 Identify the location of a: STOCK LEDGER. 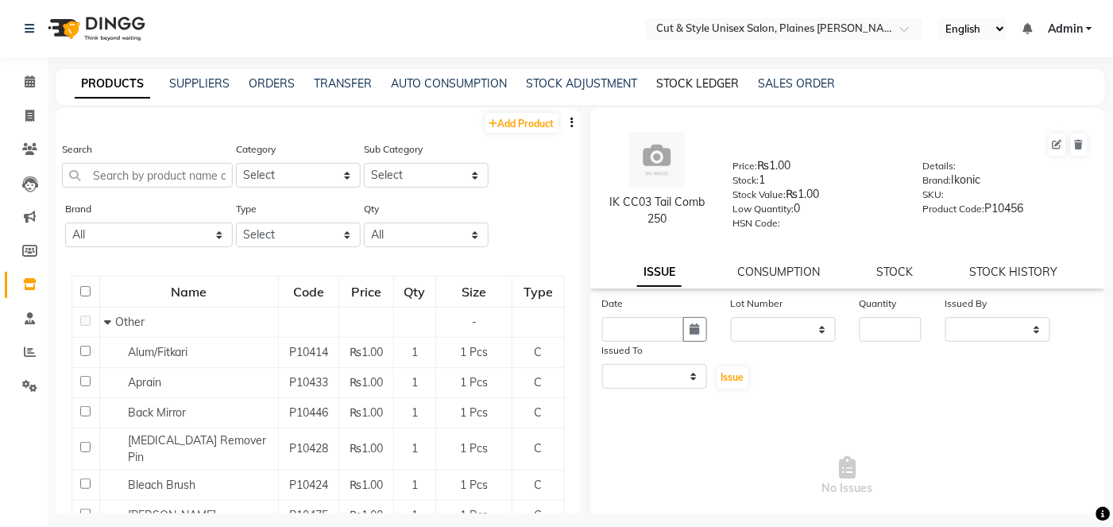
(697, 83).